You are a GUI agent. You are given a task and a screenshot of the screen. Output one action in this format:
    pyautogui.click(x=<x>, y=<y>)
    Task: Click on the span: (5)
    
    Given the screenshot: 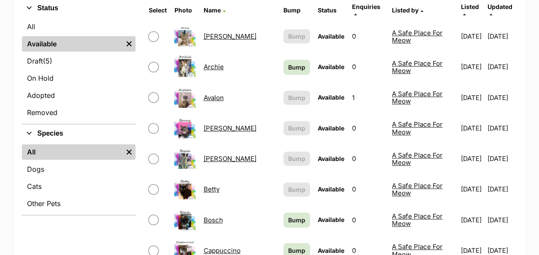 What is the action you would take?
    pyautogui.click(x=48, y=61)
    